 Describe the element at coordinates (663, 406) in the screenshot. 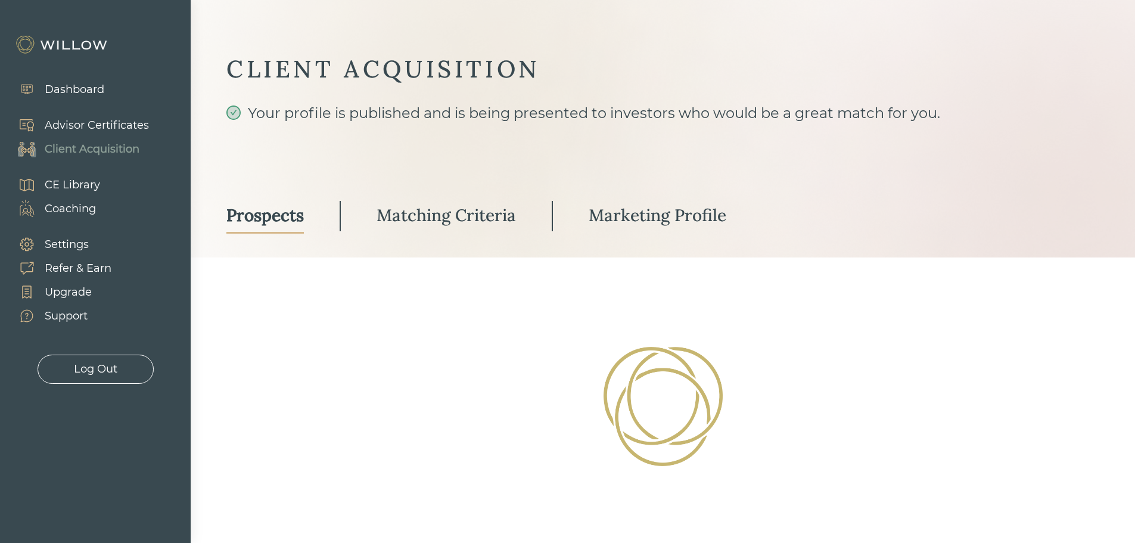

I see `img: Loading!` at that location.